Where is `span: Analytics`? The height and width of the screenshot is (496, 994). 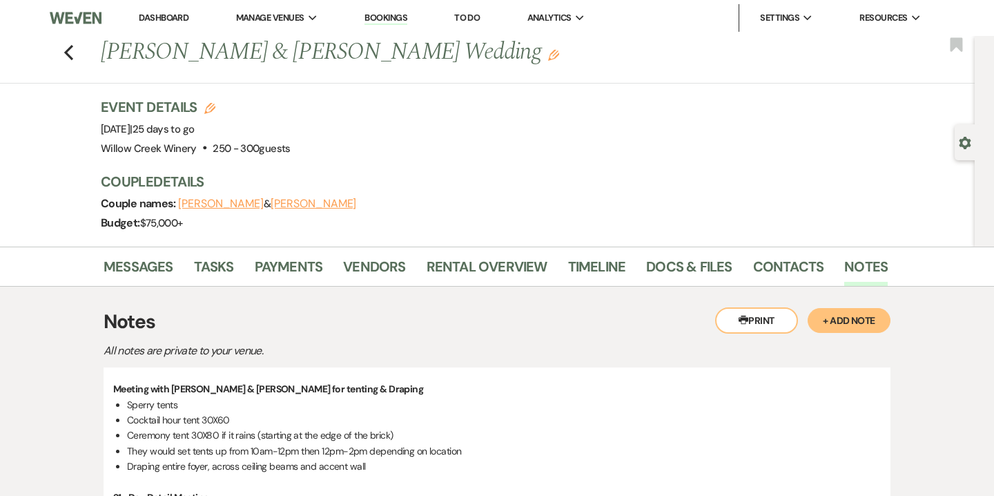
span: Analytics is located at coordinates (550, 18).